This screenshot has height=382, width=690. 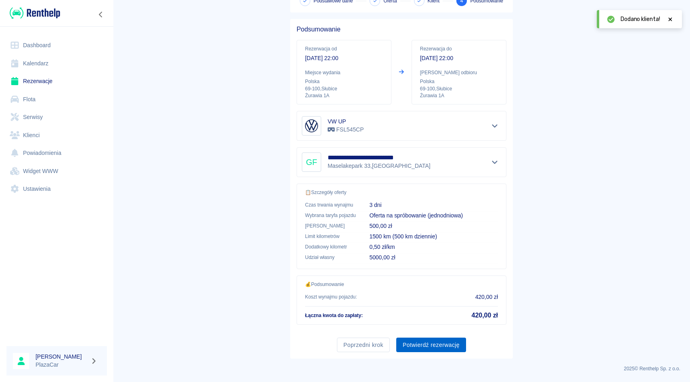 What do you see at coordinates (56, 63) in the screenshot?
I see `a: Kalendarz` at bounding box center [56, 63].